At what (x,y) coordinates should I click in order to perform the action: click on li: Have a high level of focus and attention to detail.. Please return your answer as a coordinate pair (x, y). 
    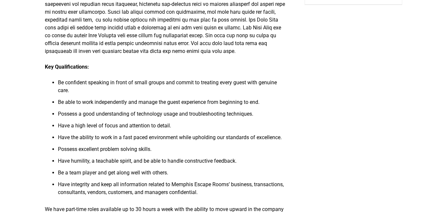
    Looking at the image, I should click on (172, 128).